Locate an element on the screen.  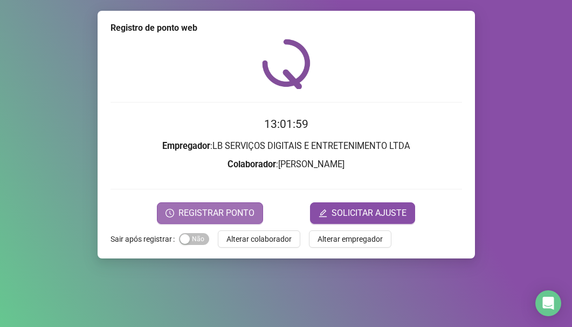
time: 13:01:59 is located at coordinates (286, 124).